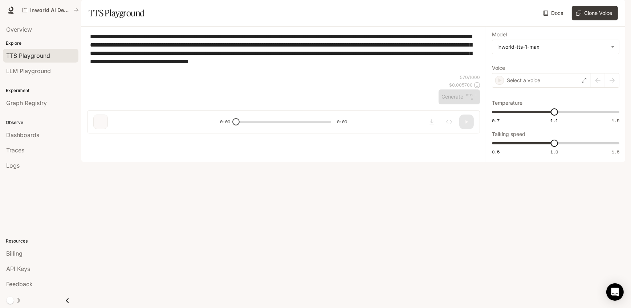  I want to click on span: 0.7, so click(496, 120).